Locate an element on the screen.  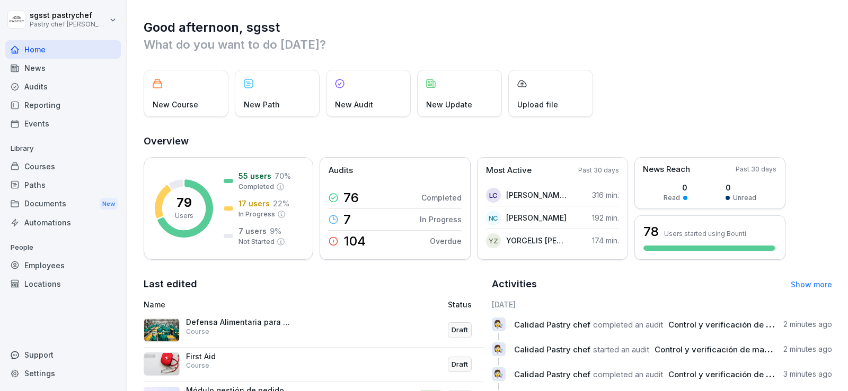
a: First AidCourseDraft is located at coordinates (314, 365).